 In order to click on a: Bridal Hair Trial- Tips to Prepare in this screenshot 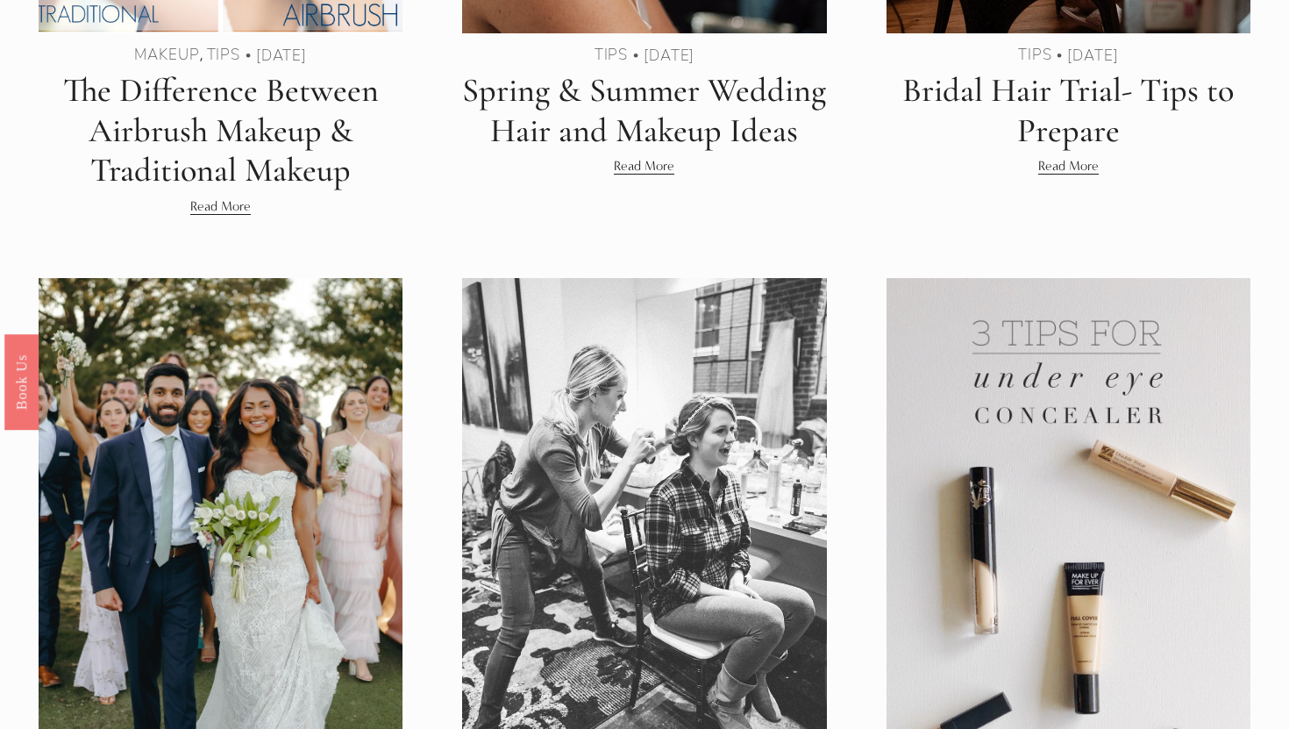, I will do `click(1068, 110)`.